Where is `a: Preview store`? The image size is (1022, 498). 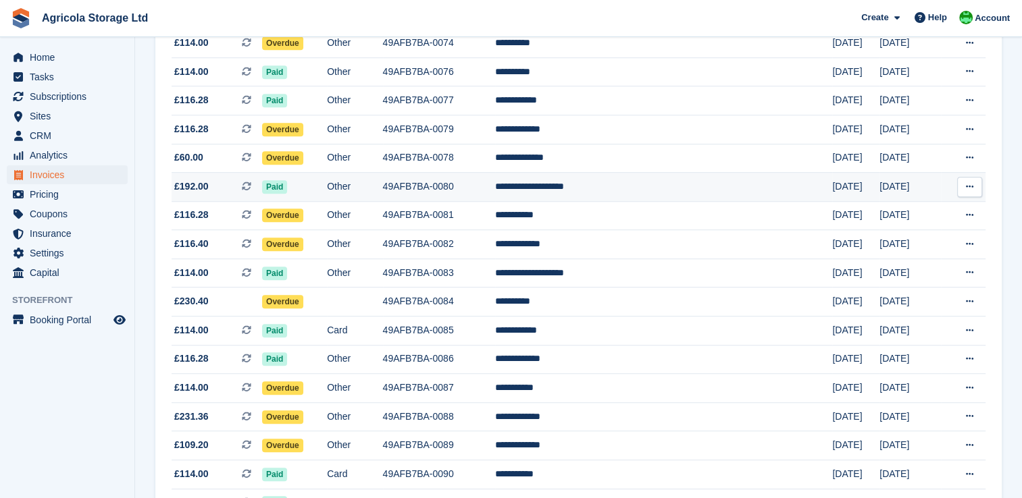 a: Preview store is located at coordinates (120, 320).